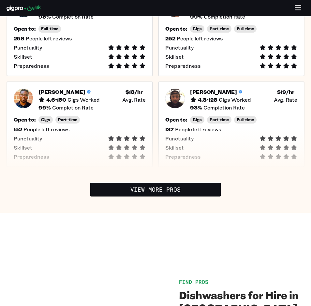  What do you see at coordinates (286, 92) in the screenshot?
I see `h5: $ 19 /hr` at bounding box center [286, 92].